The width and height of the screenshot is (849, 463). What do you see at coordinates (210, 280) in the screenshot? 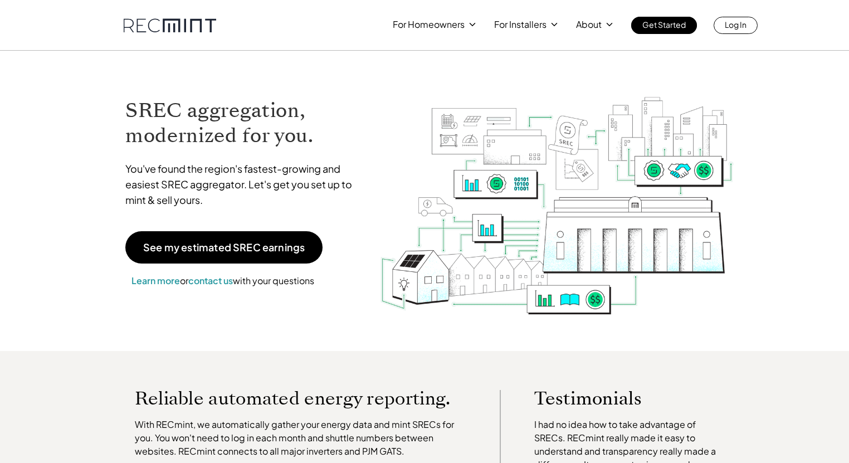
I see `span: contact us` at bounding box center [210, 280].